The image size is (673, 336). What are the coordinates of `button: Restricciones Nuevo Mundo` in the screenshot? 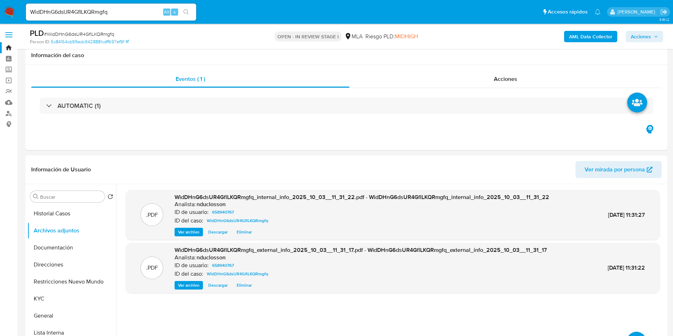 It's located at (72, 282).